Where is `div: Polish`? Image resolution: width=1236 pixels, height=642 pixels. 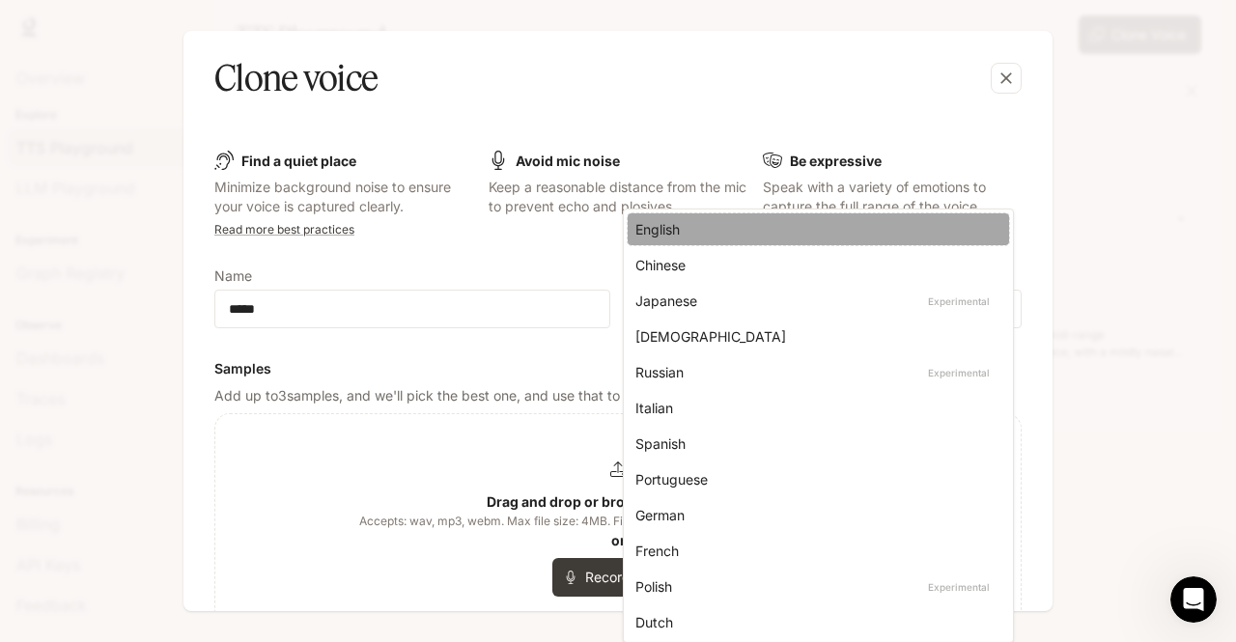 div: Polish is located at coordinates (814, 586).